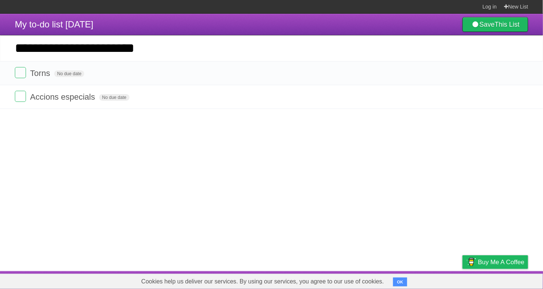 The width and height of the screenshot is (543, 289). What do you see at coordinates (495, 262) in the screenshot?
I see `a: Buy me a coffee` at bounding box center [495, 262].